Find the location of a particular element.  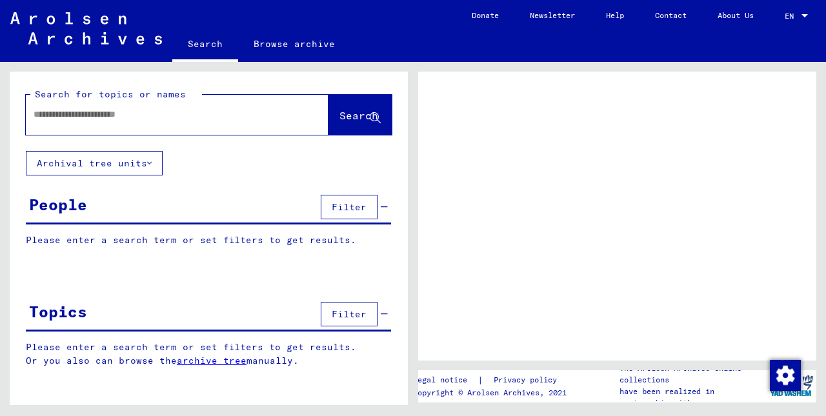

mat-label: Search for topics or names is located at coordinates (110, 94).